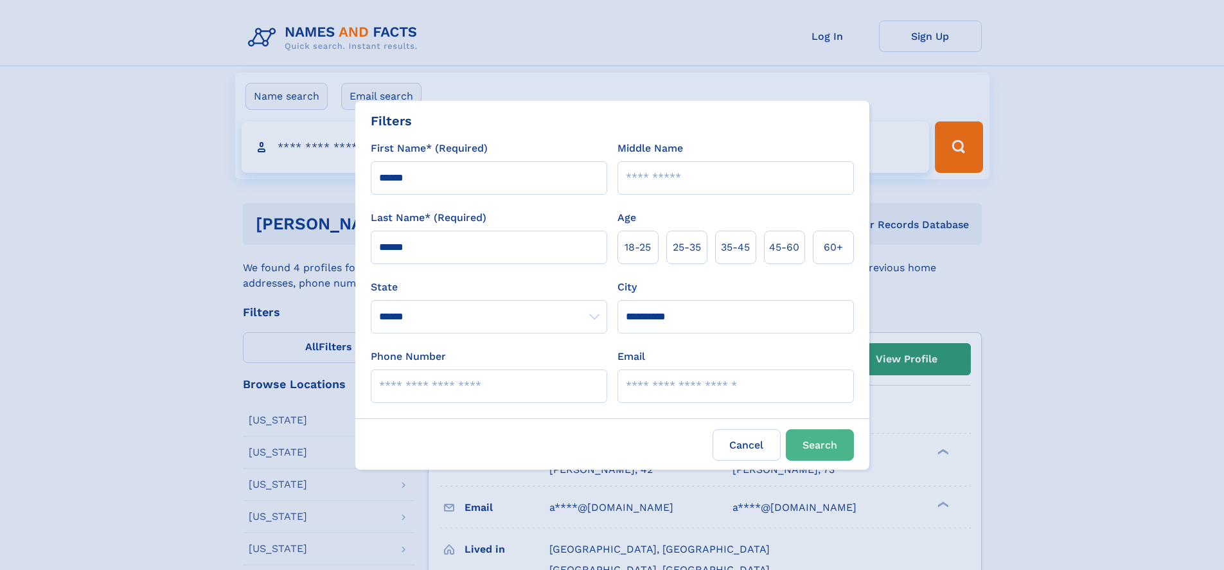 This screenshot has height=570, width=1224. What do you see at coordinates (391, 121) in the screenshot?
I see `div: Filters` at bounding box center [391, 121].